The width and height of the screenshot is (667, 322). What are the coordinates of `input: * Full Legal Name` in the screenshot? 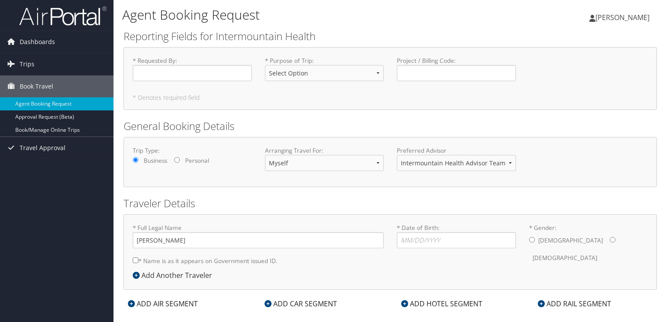 It's located at (258, 240).